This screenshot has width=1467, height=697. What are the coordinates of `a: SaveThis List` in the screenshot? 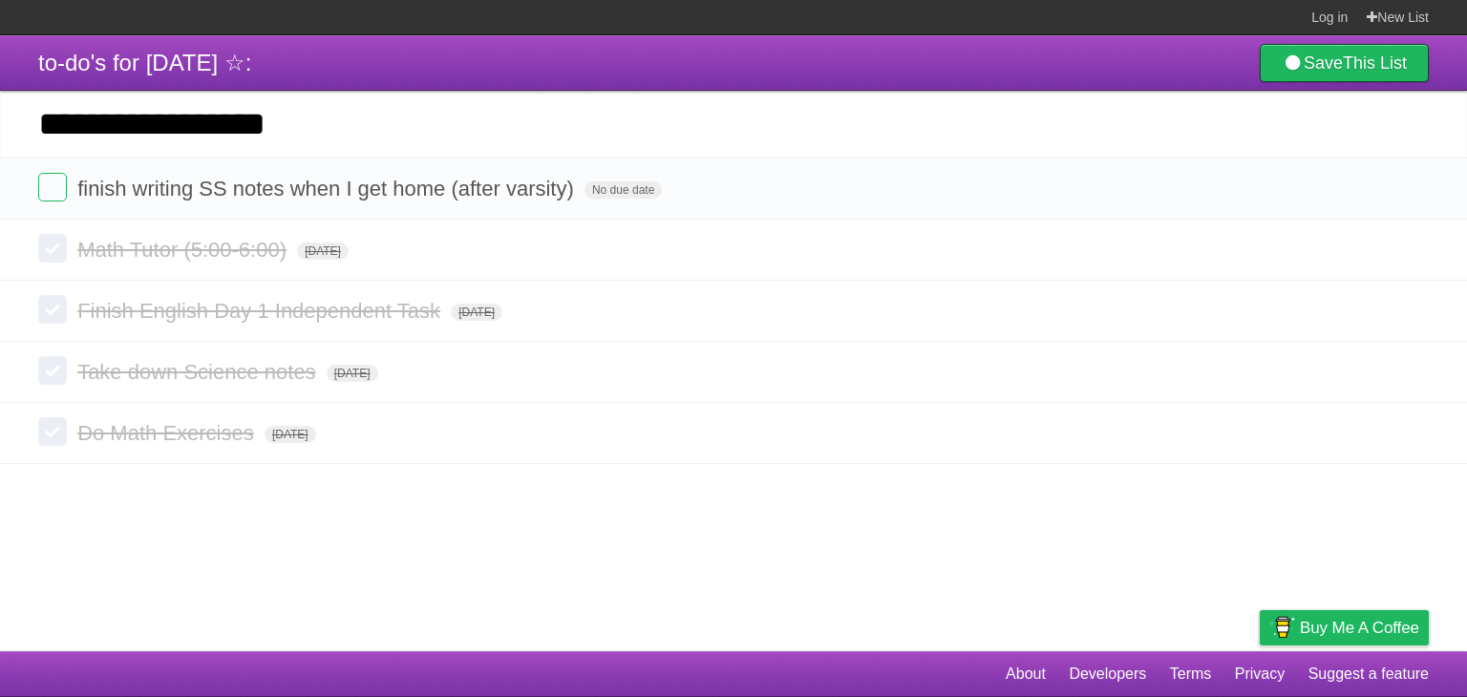 It's located at (1344, 63).